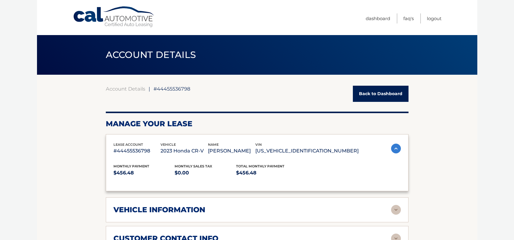 The image size is (514, 240). I want to click on a: Back to Dashboard, so click(380, 94).